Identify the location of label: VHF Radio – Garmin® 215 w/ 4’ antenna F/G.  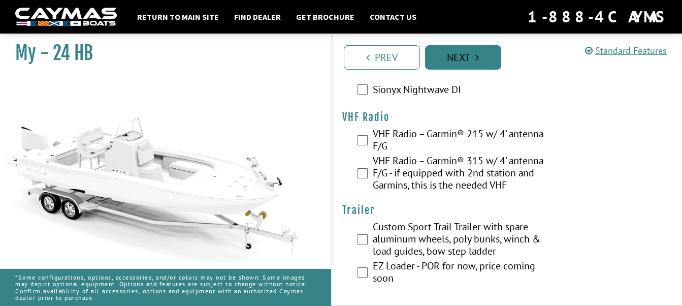
(465, 141).